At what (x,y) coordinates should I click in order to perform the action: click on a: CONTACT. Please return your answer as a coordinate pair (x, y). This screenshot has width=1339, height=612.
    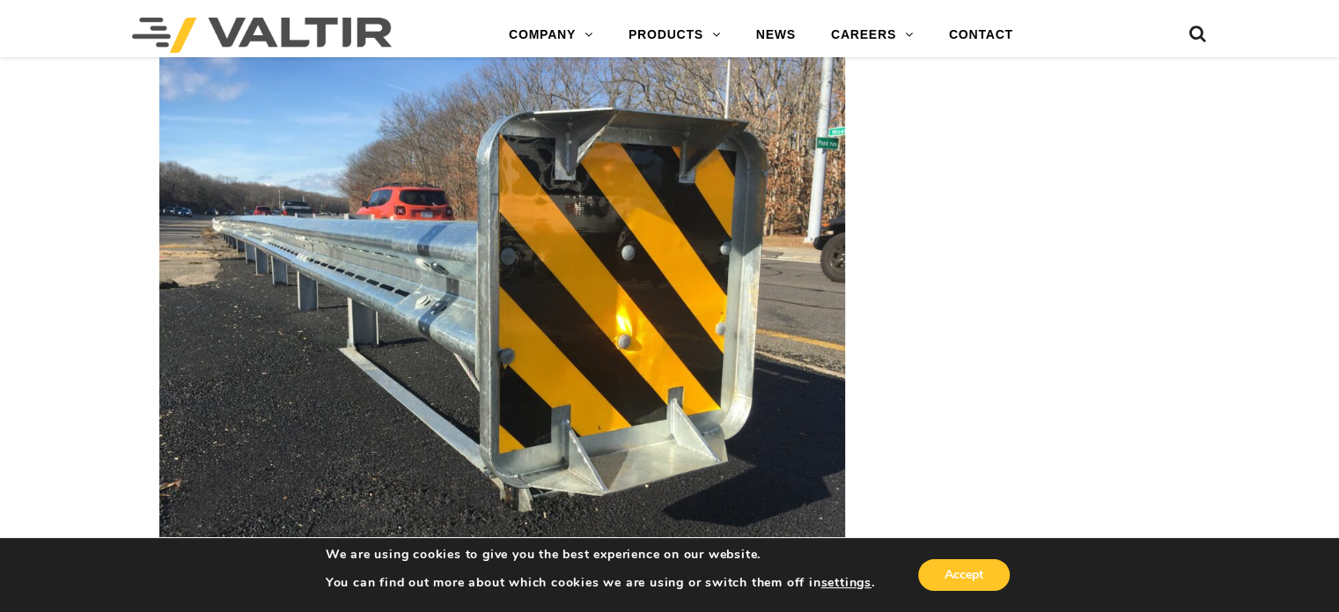
    Looking at the image, I should click on (981, 35).